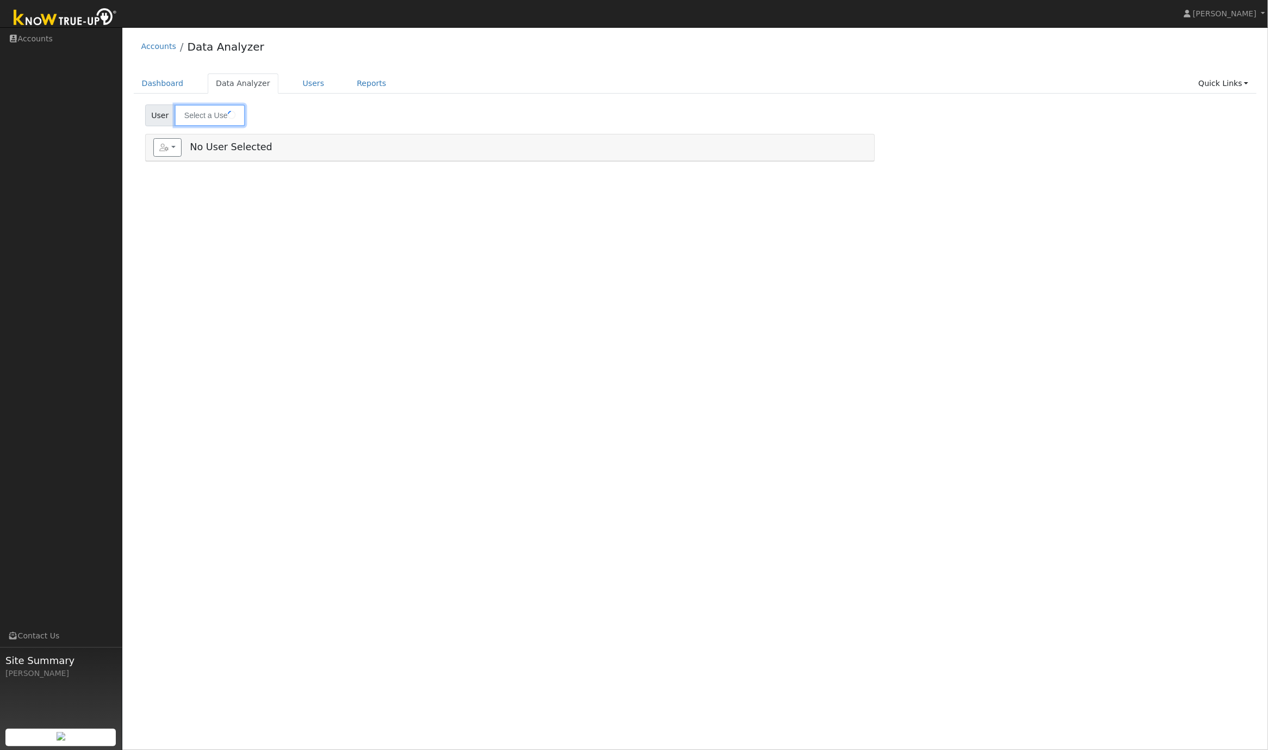 The height and width of the screenshot is (750, 1268). What do you see at coordinates (61, 660) in the screenshot?
I see `span: Site Summary` at bounding box center [61, 660].